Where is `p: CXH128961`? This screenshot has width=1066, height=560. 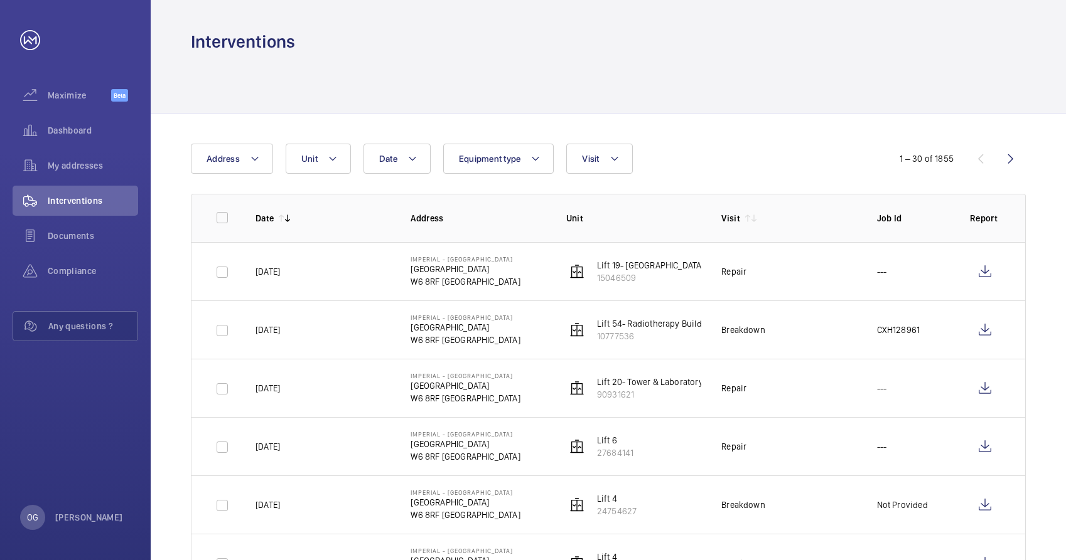
p: CXH128961 is located at coordinates (898, 330).